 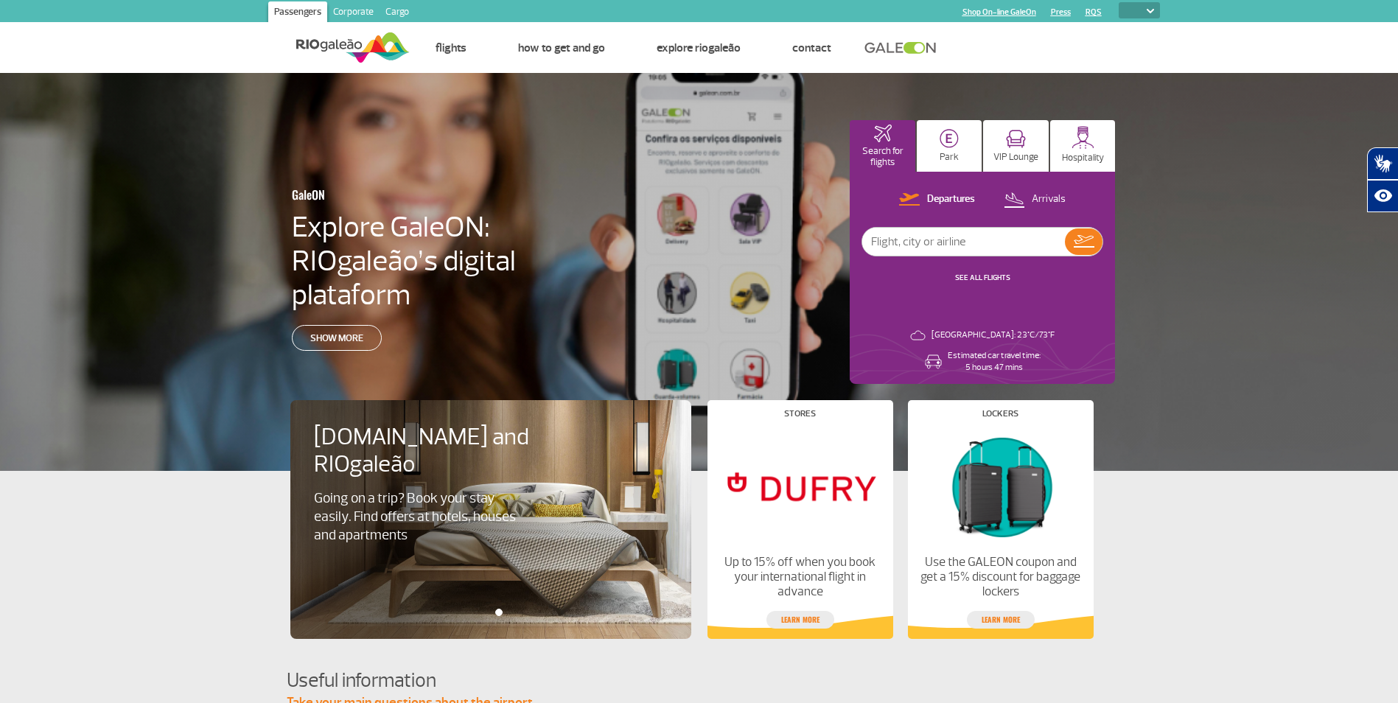 I want to click on button: Park, so click(x=949, y=146).